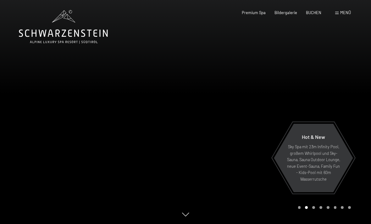 This screenshot has width=371, height=224. What do you see at coordinates (253, 13) in the screenshot?
I see `a: Premium Spa` at bounding box center [253, 13].